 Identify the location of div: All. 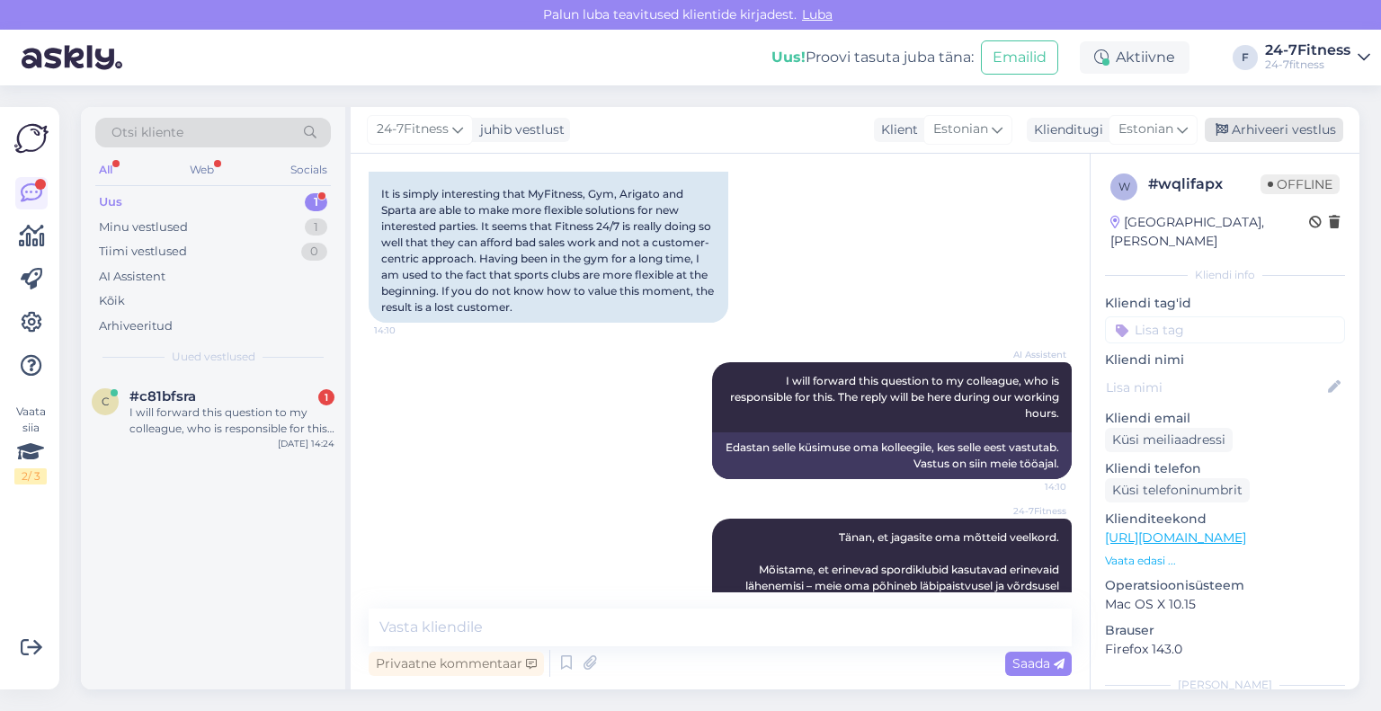
(105, 170).